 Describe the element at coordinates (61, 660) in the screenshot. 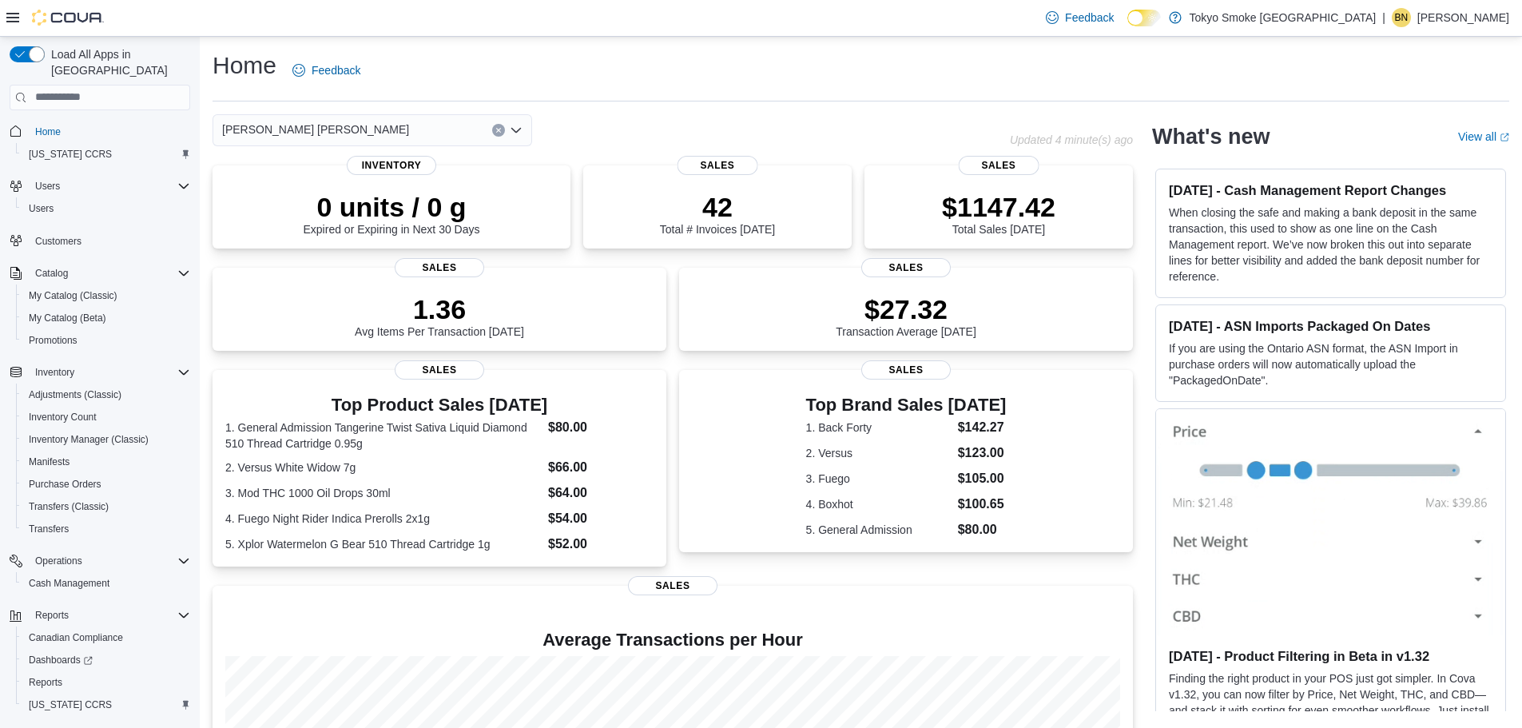

I see `a: Dashboards` at that location.